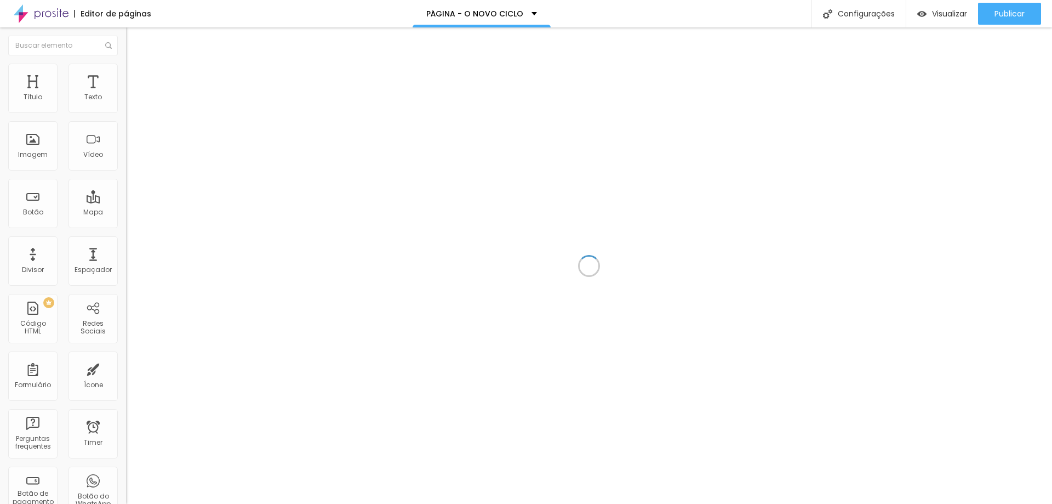 The image size is (1052, 504). Describe the element at coordinates (112, 14) in the screenshot. I see `div: Editor de páginas` at that location.